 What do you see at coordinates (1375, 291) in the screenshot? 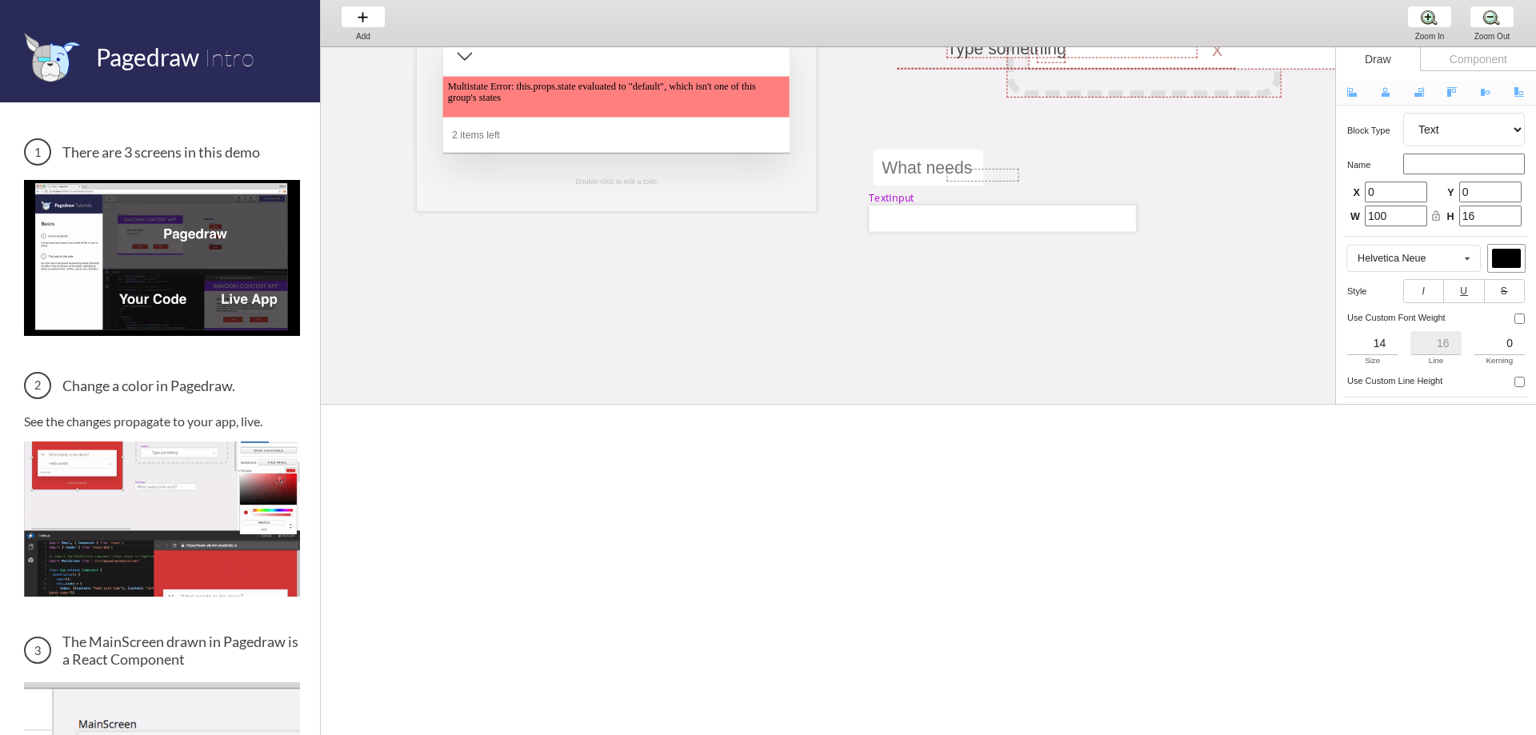
I see `h5: style` at bounding box center [1375, 291].